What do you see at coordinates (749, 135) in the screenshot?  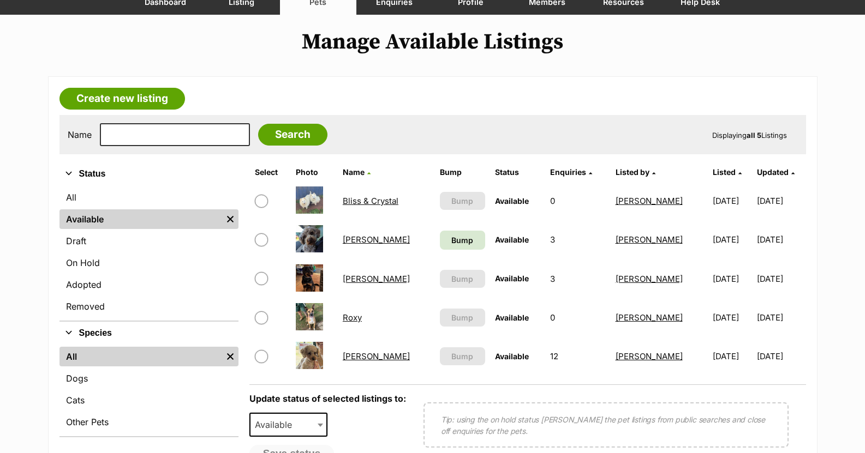 I see `span: Displaying Listings` at bounding box center [749, 135].